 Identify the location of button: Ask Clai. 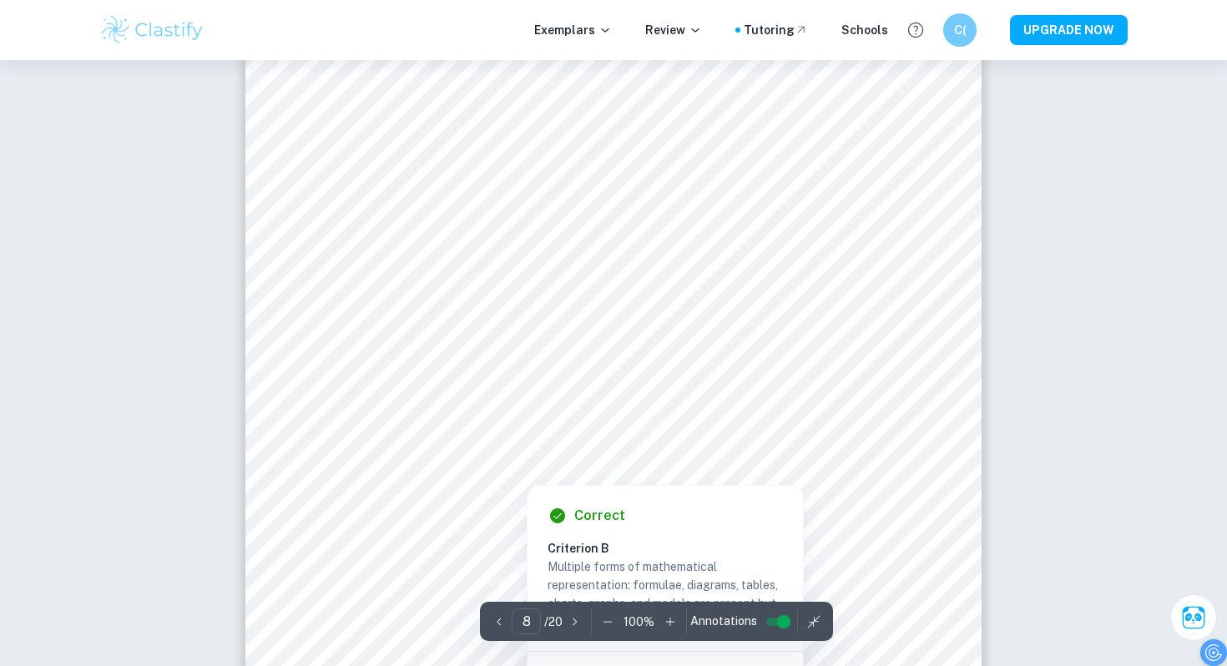
(1194, 618).